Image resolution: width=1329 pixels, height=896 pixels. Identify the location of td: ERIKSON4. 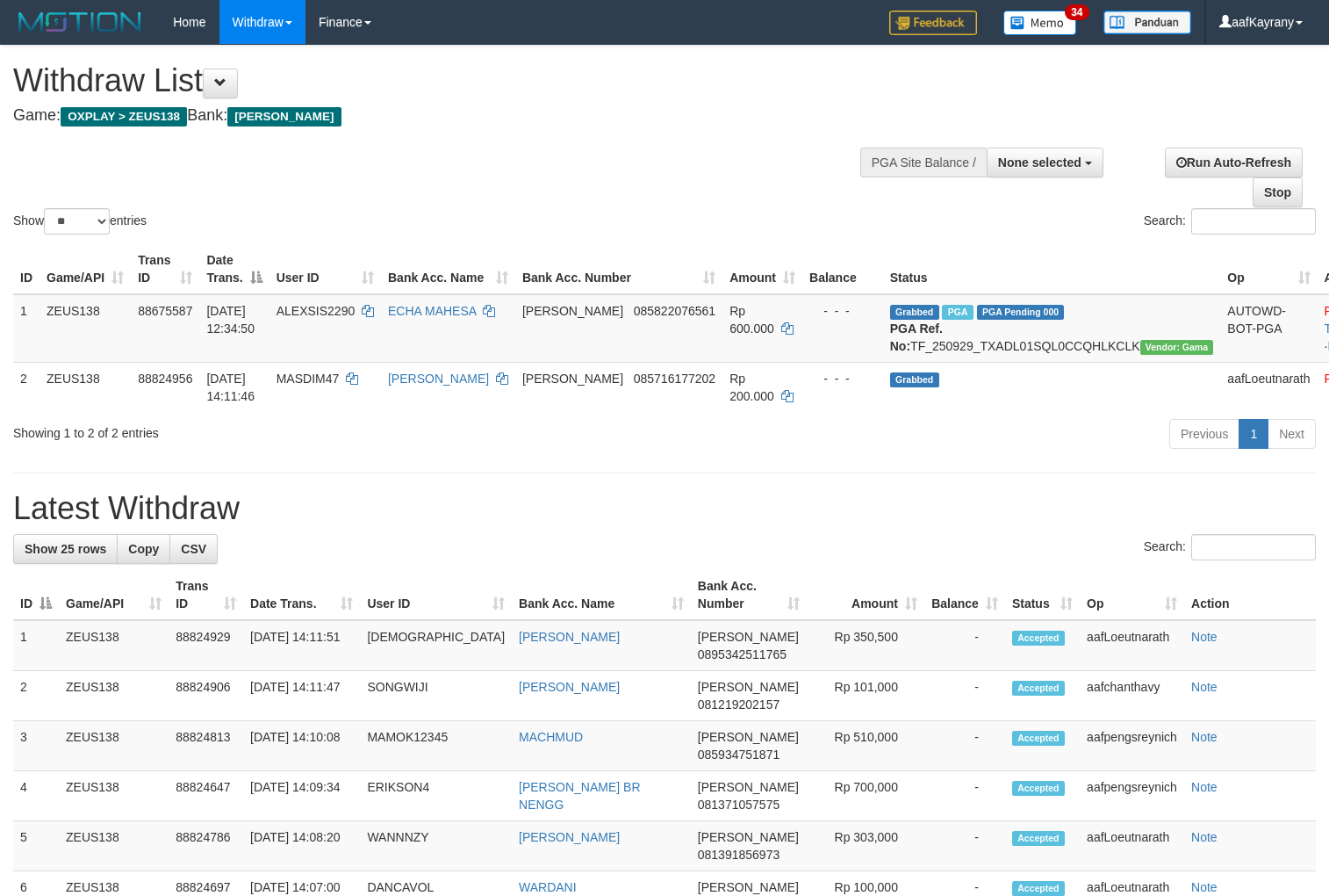
(436, 796).